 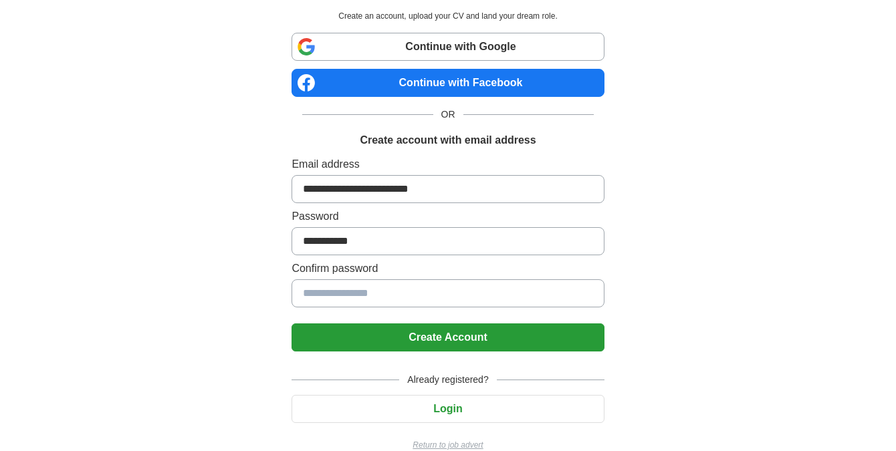 I want to click on a: Login, so click(x=447, y=408).